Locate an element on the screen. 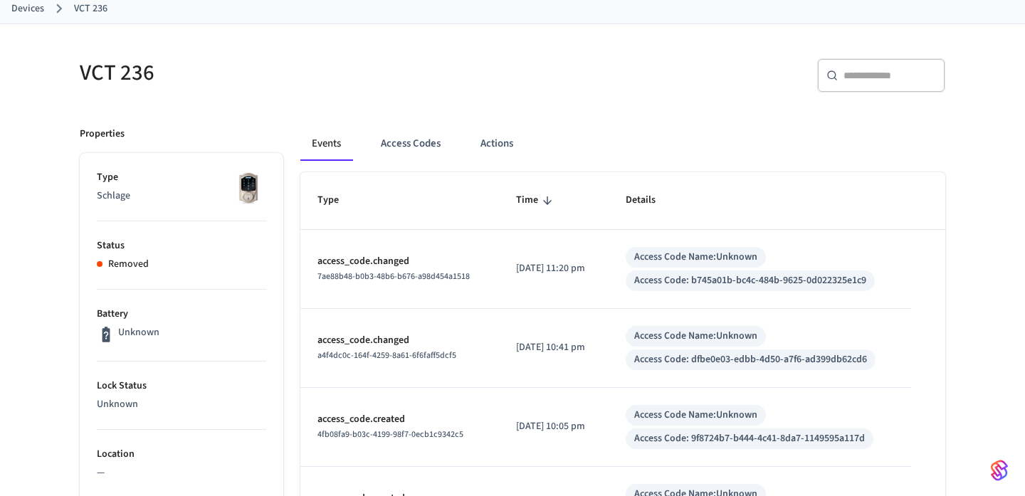  span: a4f4dc0c-164f-4259-8a61-6f6faff5dcf5 is located at coordinates (386, 355).